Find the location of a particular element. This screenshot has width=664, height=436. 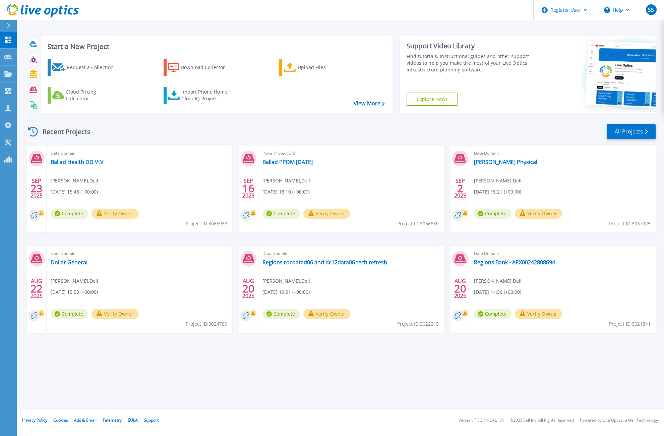

a: Ballad Health DD VtV is located at coordinates (77, 162).